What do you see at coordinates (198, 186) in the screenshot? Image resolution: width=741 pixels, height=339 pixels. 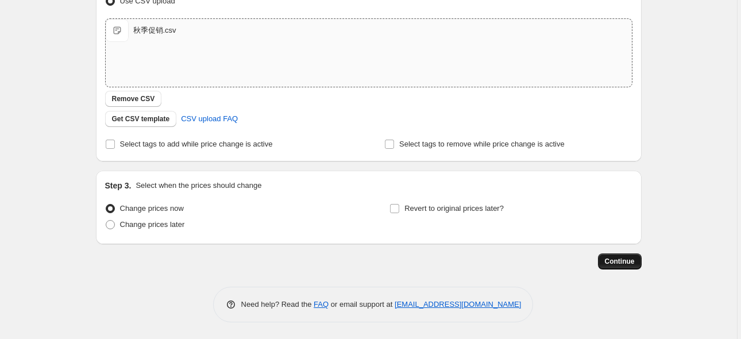 I see `p: Select when the prices should change` at bounding box center [198, 186].